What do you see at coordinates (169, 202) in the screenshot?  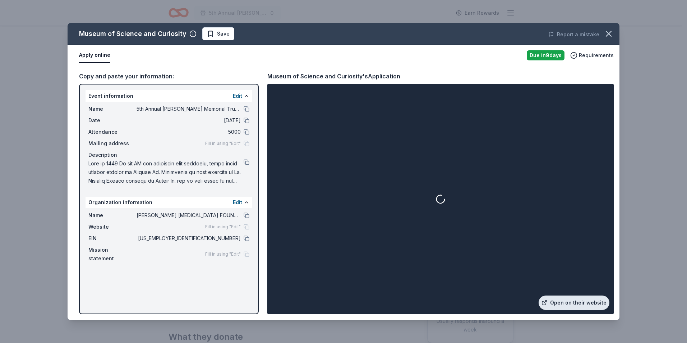 I see `div: Organization information` at bounding box center [169, 202].